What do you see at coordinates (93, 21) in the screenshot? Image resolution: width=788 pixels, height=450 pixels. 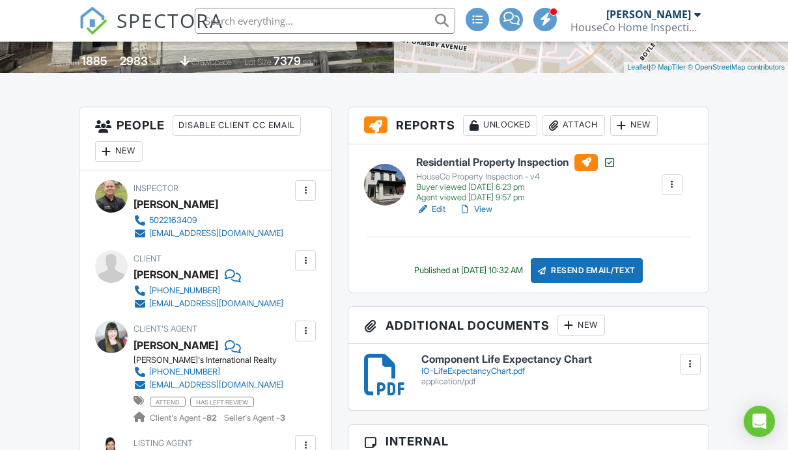 I see `img: The Best Home Inspection Software - Spectora` at bounding box center [93, 21].